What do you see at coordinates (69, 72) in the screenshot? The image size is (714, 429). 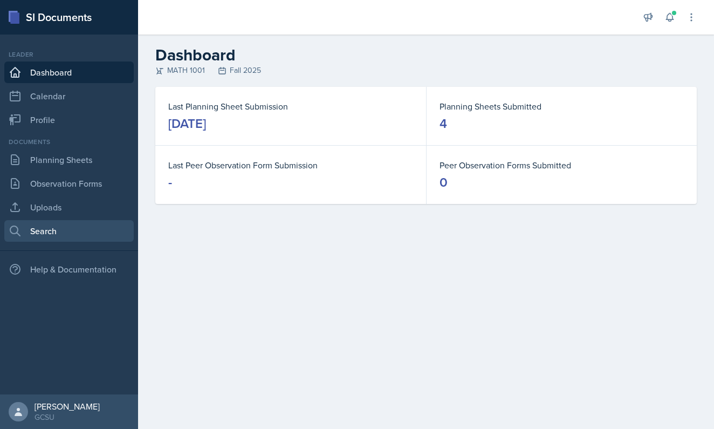 I see `a: Dashboard` at bounding box center [69, 72].